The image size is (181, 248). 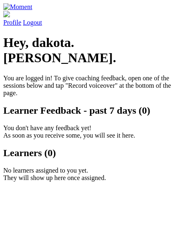 I want to click on p: You are logged in! To give coaching feedback, open one of the sessions below and tap "Record voic..., so click(x=90, y=86).